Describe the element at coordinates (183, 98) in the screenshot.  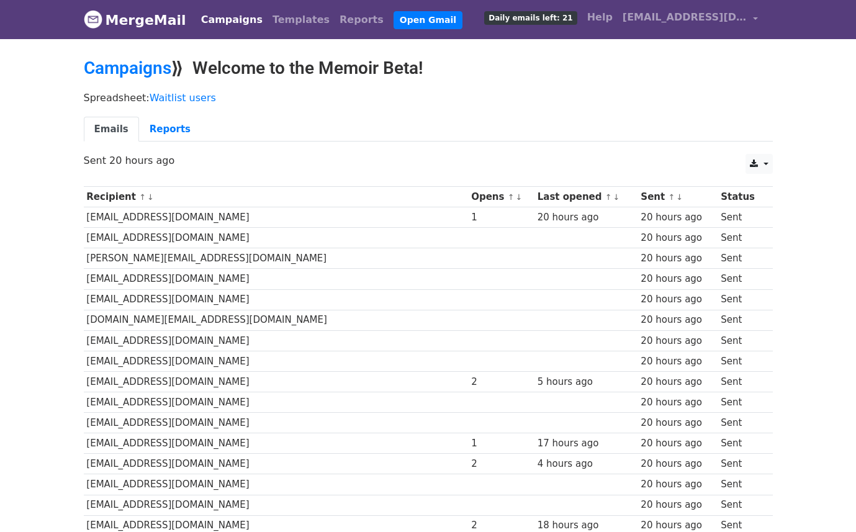
I see `a: Waitlist users` at that location.